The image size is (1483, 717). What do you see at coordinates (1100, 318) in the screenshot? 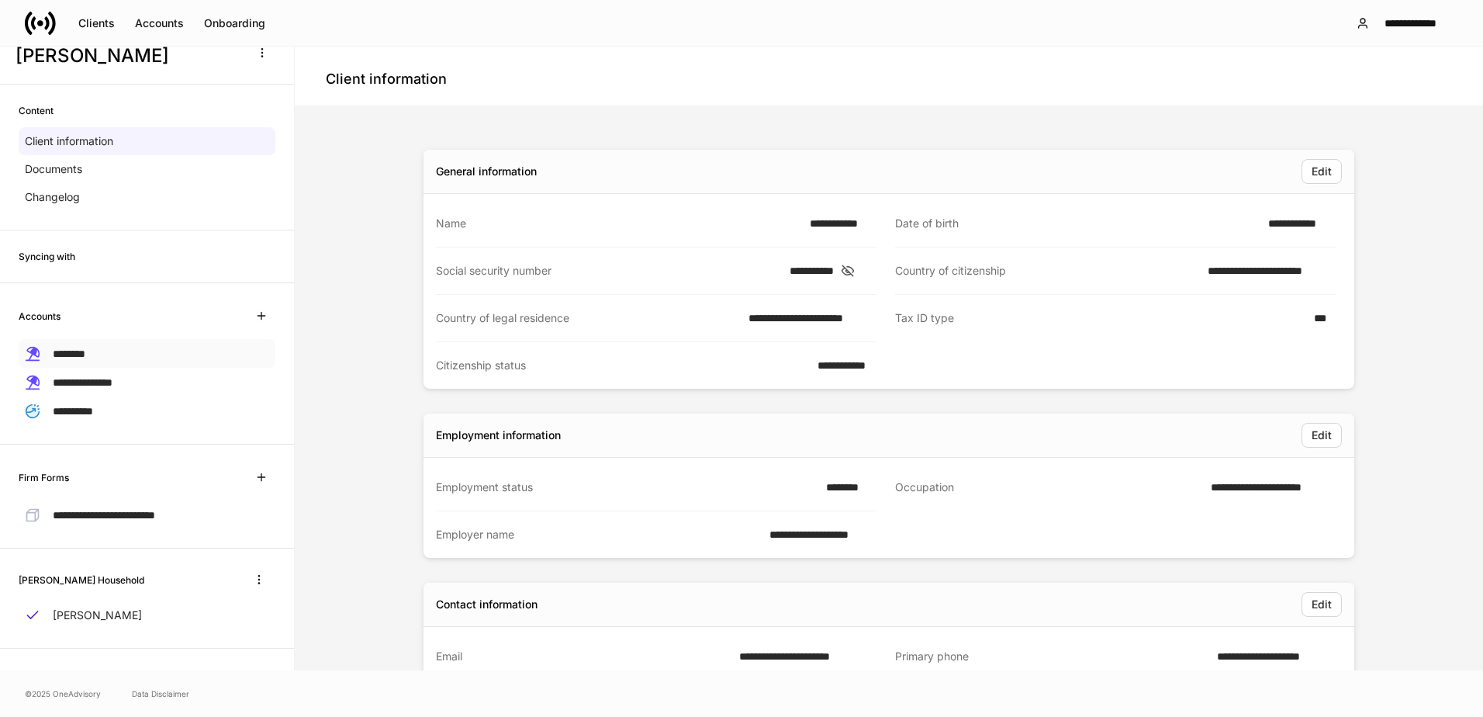
I see `div: Tax ID type` at bounding box center [1100, 318].